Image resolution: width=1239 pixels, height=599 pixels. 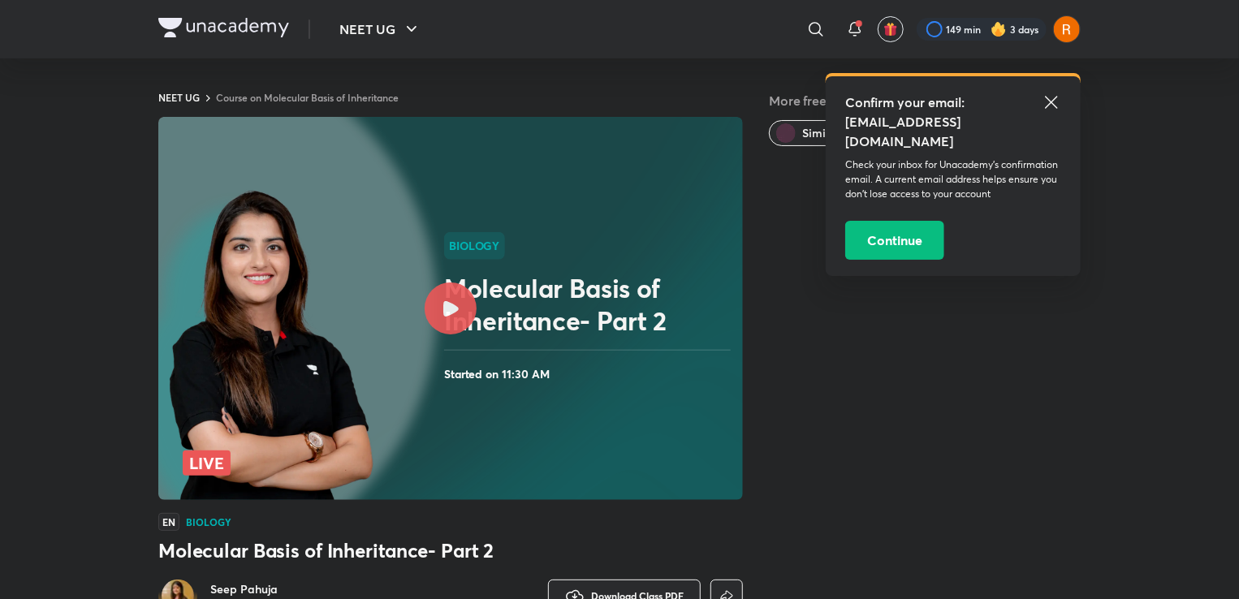 What do you see at coordinates (925, 101) in the screenshot?
I see `h5: More free classes` at bounding box center [925, 101].